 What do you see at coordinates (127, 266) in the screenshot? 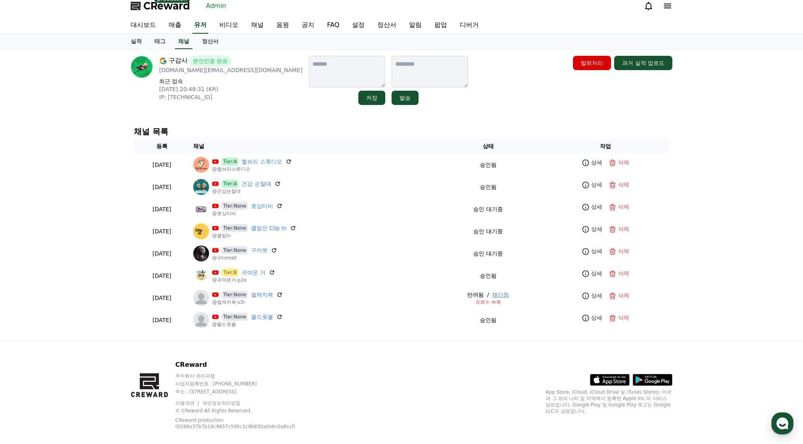
I see `span: 설정` at bounding box center [127, 266].